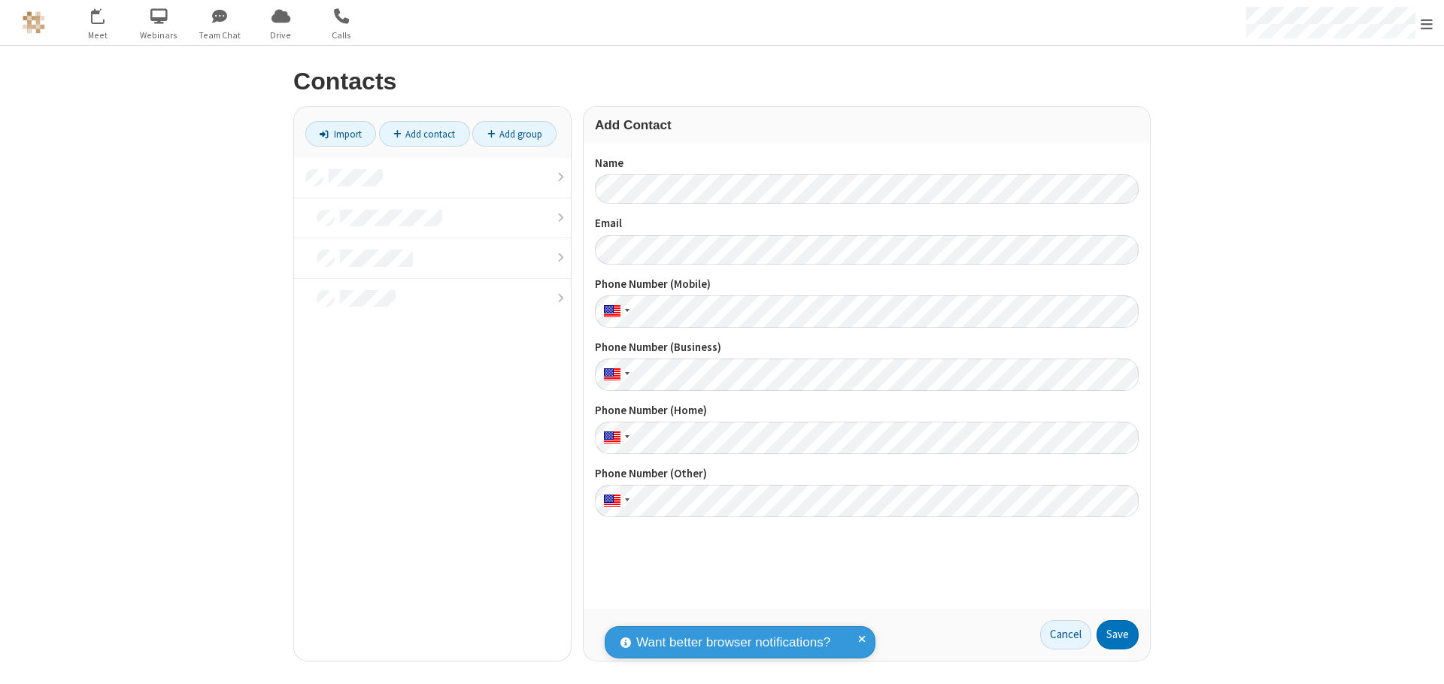  Describe the element at coordinates (341, 134) in the screenshot. I see `a: Import` at that location.